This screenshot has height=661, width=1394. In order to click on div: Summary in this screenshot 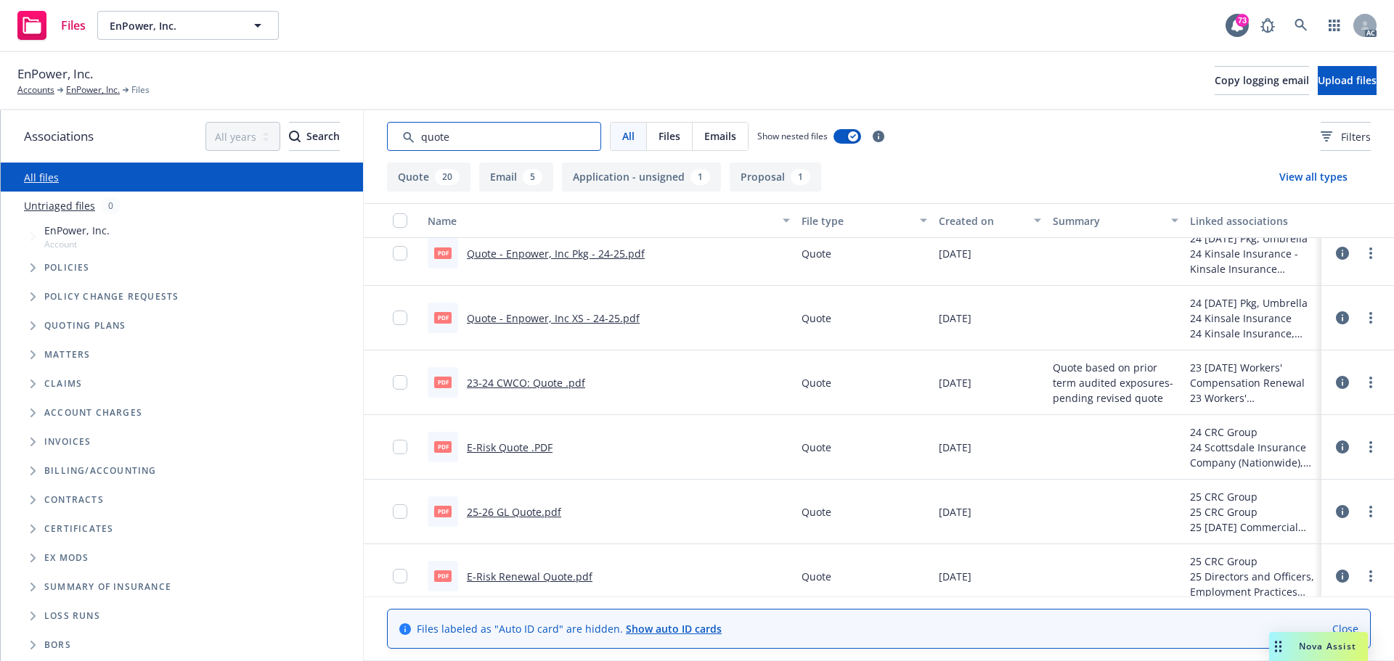, I will do `click(1107, 221)`.